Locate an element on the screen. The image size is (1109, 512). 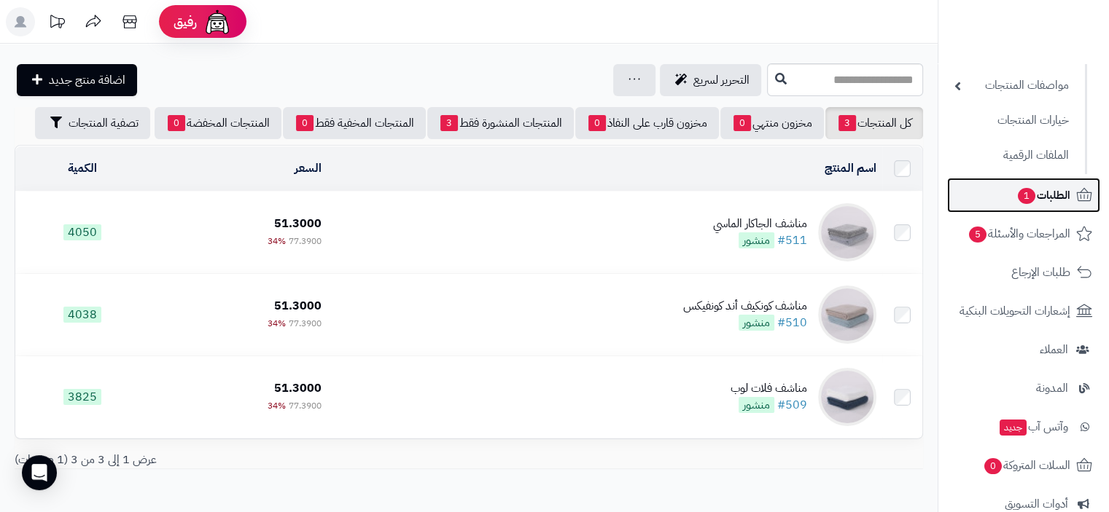
span: التحرير لسريع is located at coordinates (721, 80).